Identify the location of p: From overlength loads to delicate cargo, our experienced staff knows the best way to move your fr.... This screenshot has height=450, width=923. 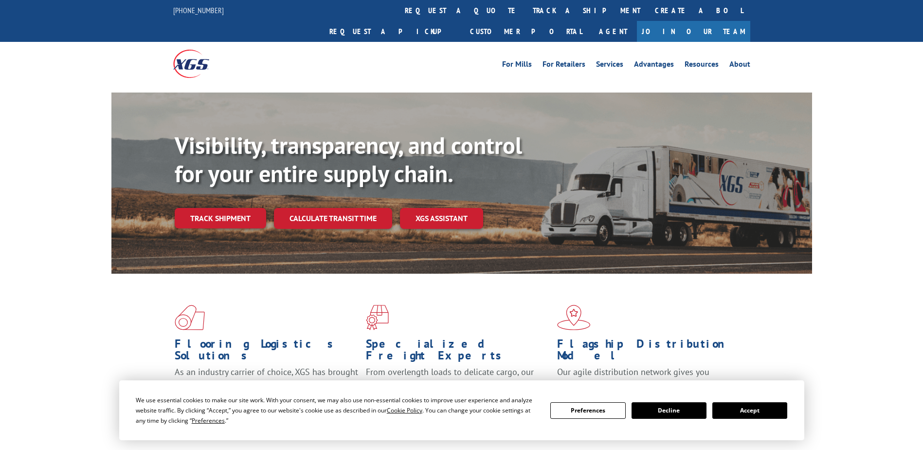
(458, 387).